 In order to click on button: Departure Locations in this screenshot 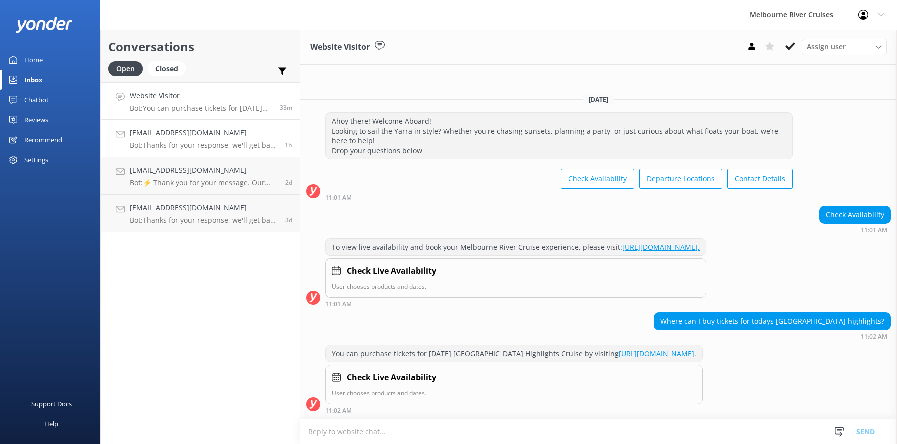, I will do `click(681, 179)`.